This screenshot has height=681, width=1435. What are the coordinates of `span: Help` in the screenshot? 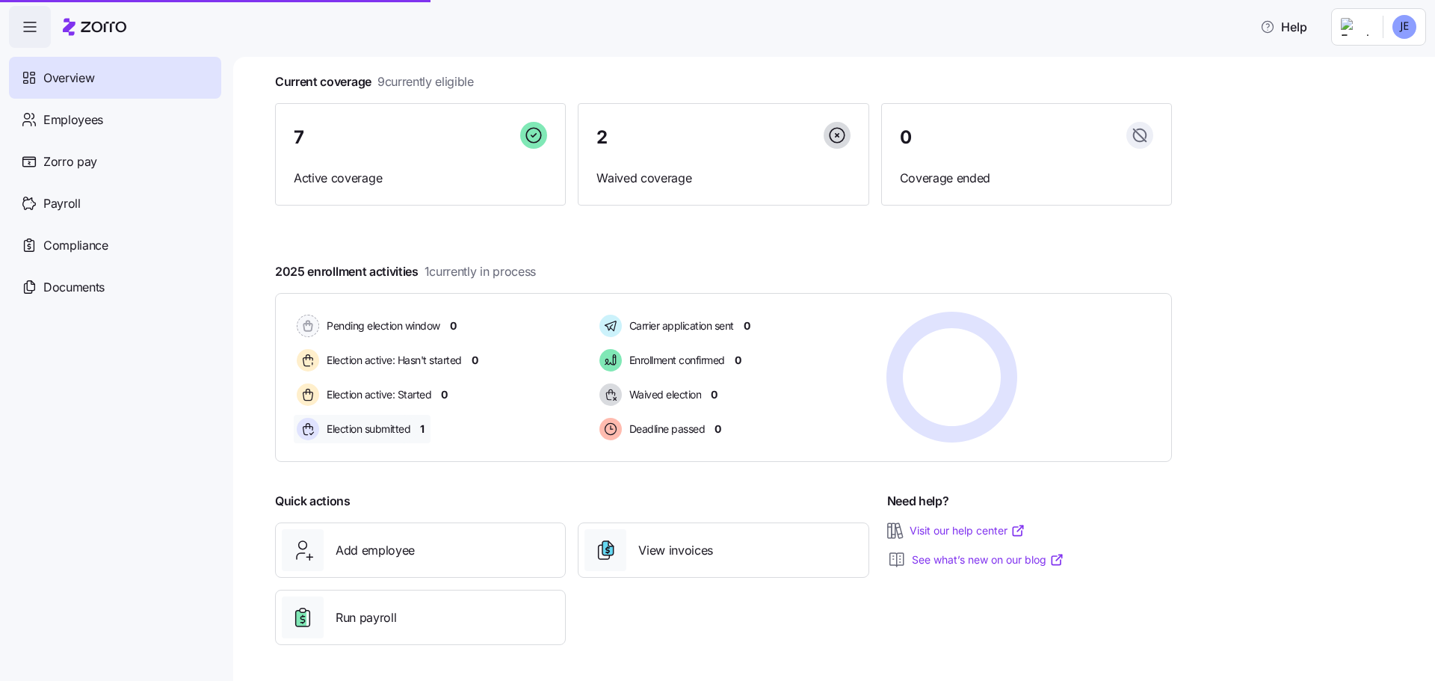 It's located at (1283, 27).